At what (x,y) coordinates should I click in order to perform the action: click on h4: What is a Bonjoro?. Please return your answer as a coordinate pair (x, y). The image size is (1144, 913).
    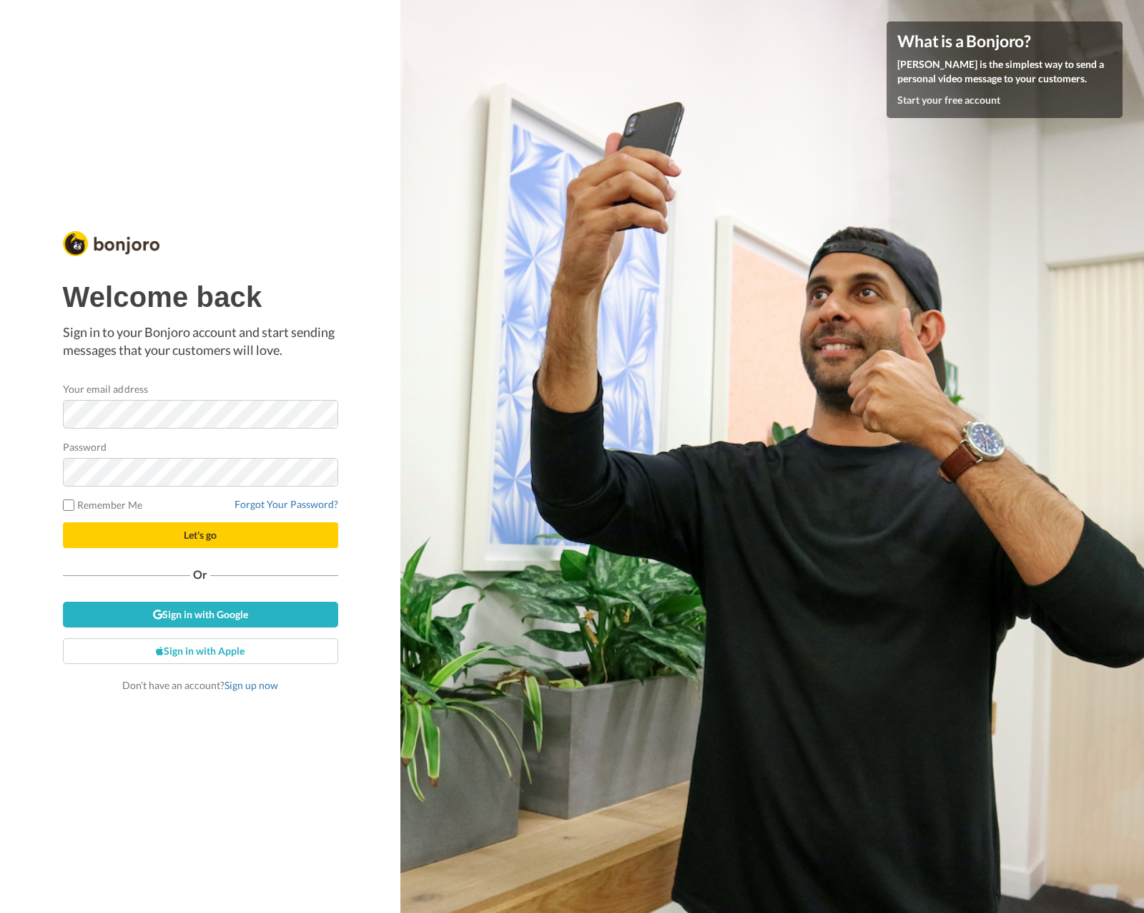
    Looking at the image, I should click on (1005, 41).